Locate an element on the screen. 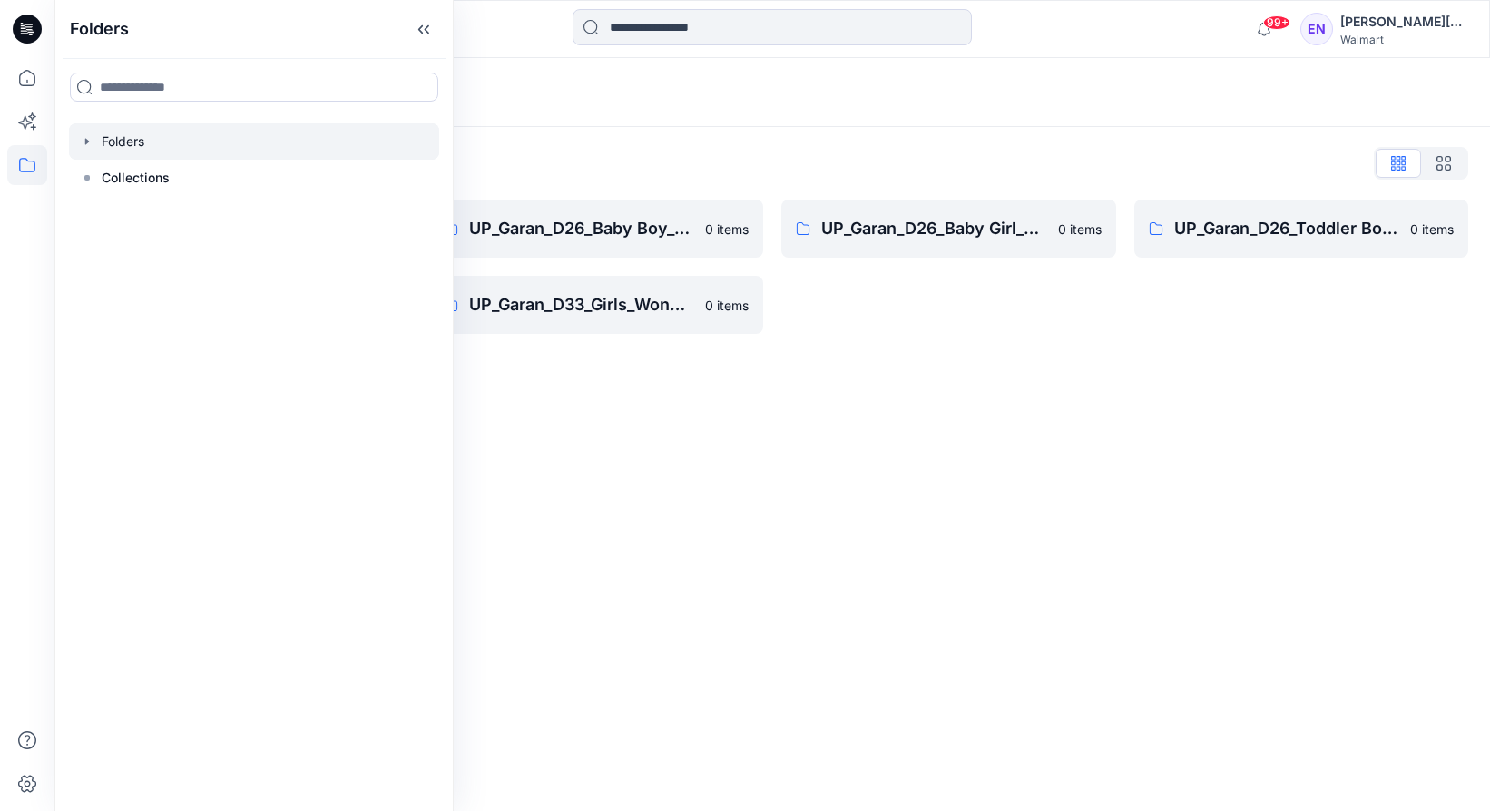 Image resolution: width=1490 pixels, height=811 pixels. p: UP_Garan_D26_Baby Boy_Wonder Nation is located at coordinates (581, 229).